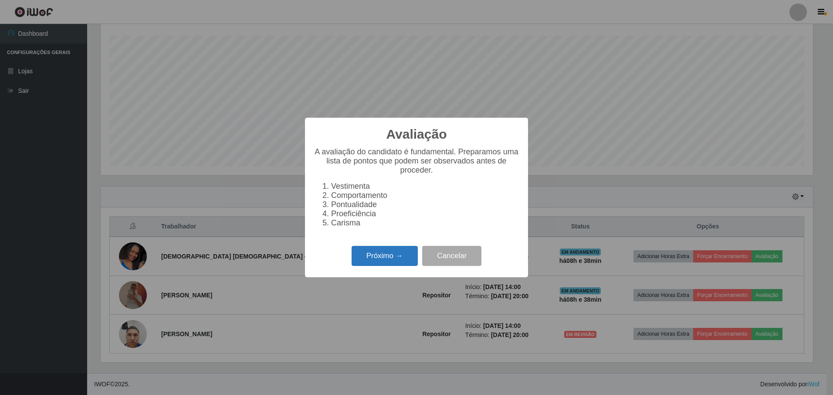 This screenshot has width=833, height=395. What do you see at coordinates (416, 134) in the screenshot?
I see `h2: Avaliação` at bounding box center [416, 134].